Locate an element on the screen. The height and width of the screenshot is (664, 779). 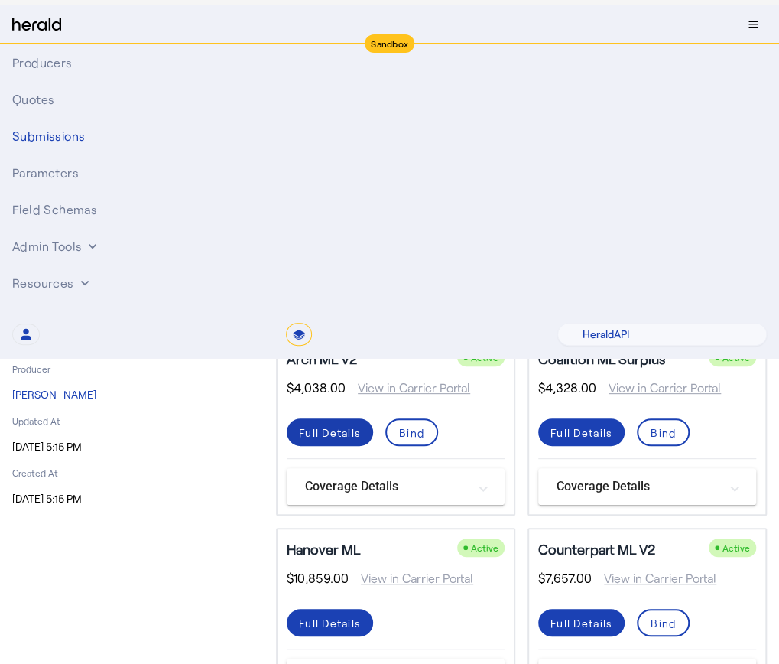
div: Sandbox is located at coordinates (389, 44).